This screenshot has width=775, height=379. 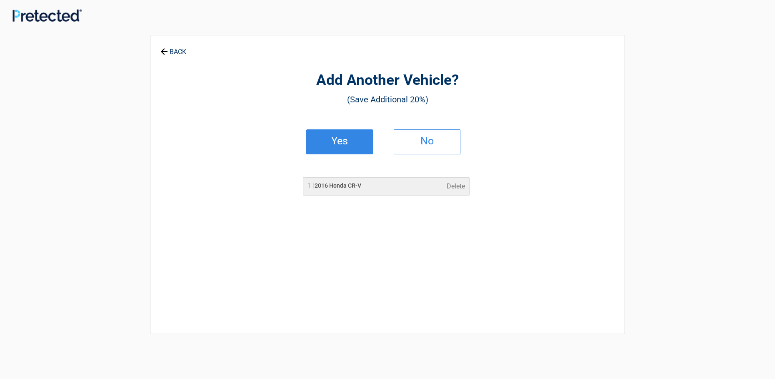 I want to click on img: Main Logo, so click(x=47, y=15).